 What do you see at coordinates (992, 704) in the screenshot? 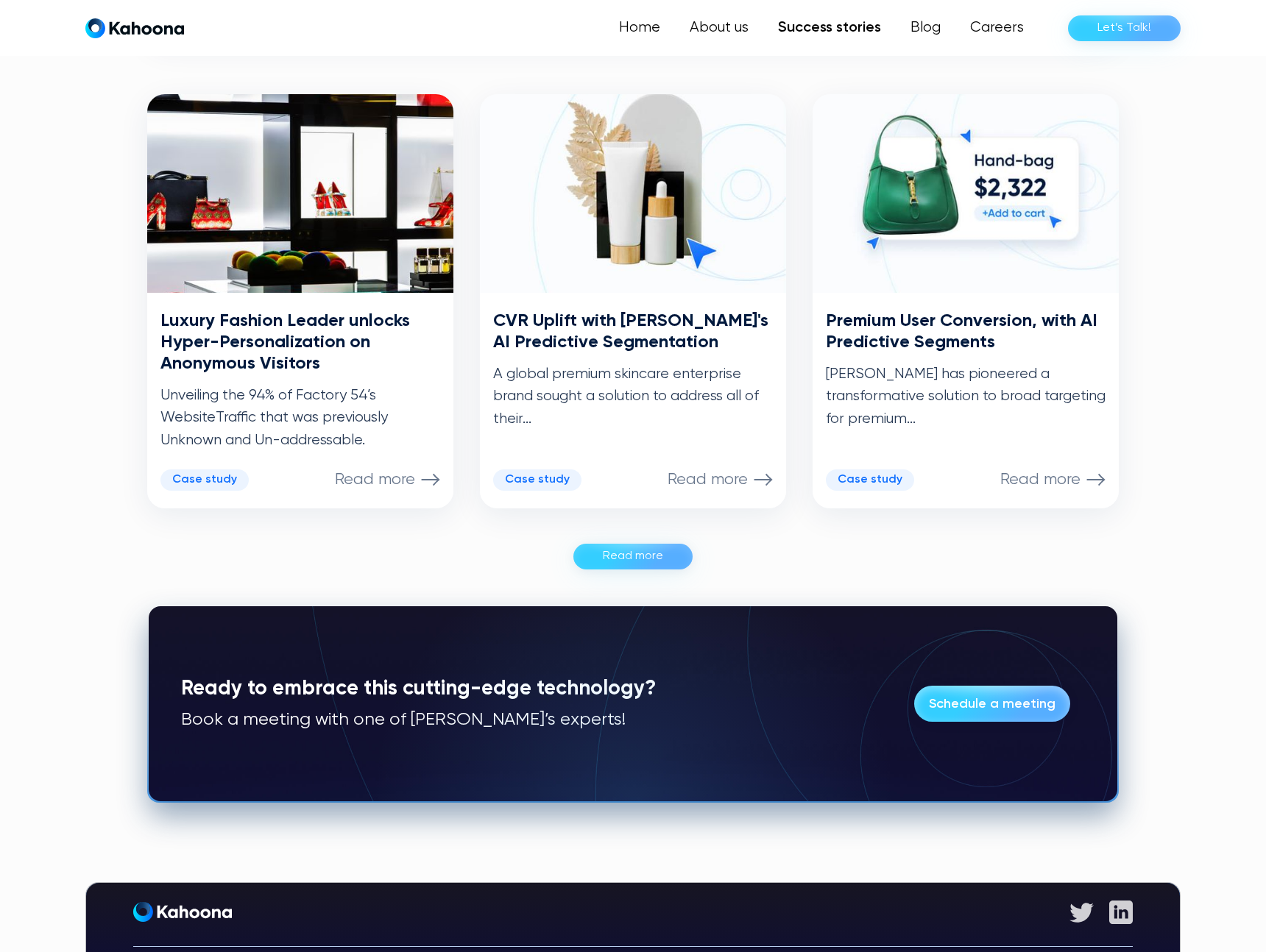
I see `div: Schedule a meeting` at bounding box center [992, 704].